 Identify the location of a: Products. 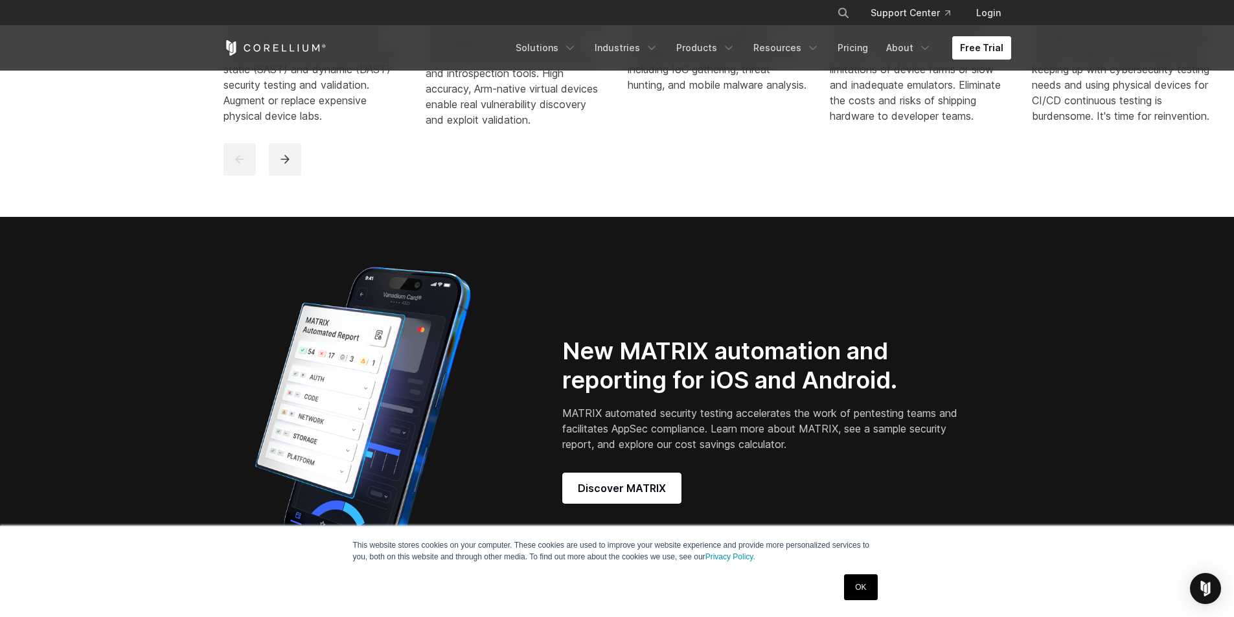
(705, 48).